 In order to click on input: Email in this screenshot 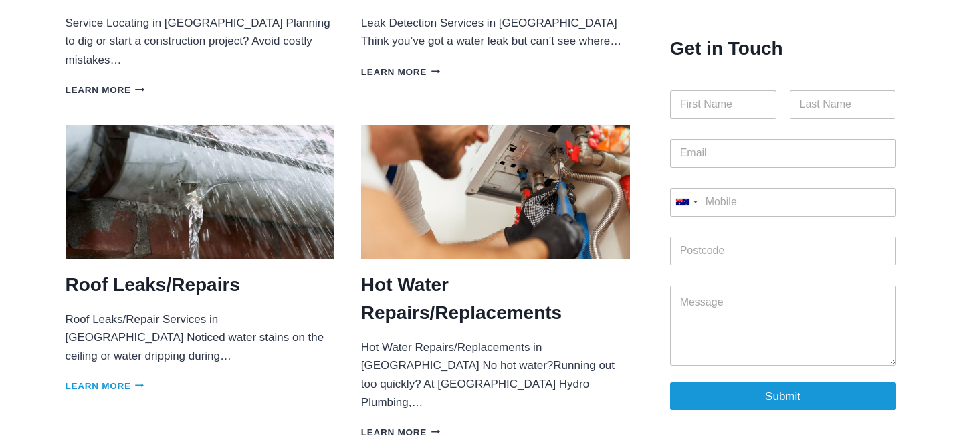, I will do `click(783, 153)`.